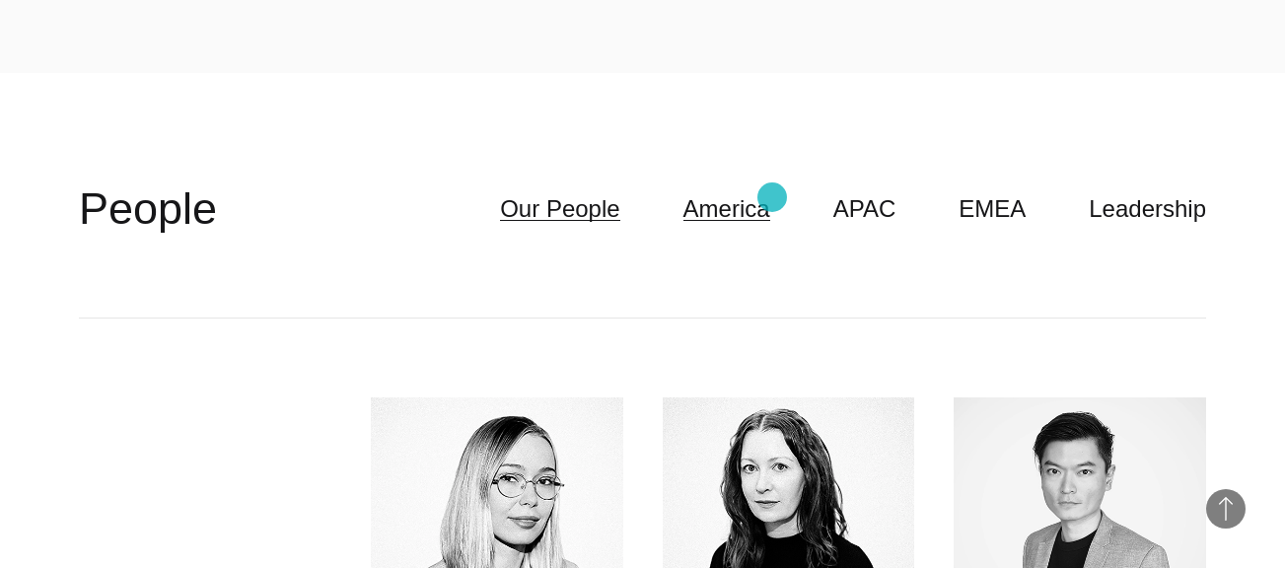  What do you see at coordinates (1226, 509) in the screenshot?
I see `button: Back to Top` at bounding box center [1226, 509].